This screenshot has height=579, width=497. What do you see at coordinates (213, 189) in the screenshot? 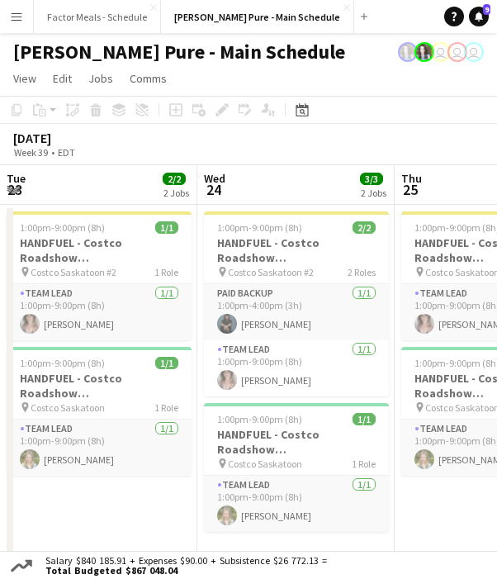
I see `span: 24` at bounding box center [213, 189].